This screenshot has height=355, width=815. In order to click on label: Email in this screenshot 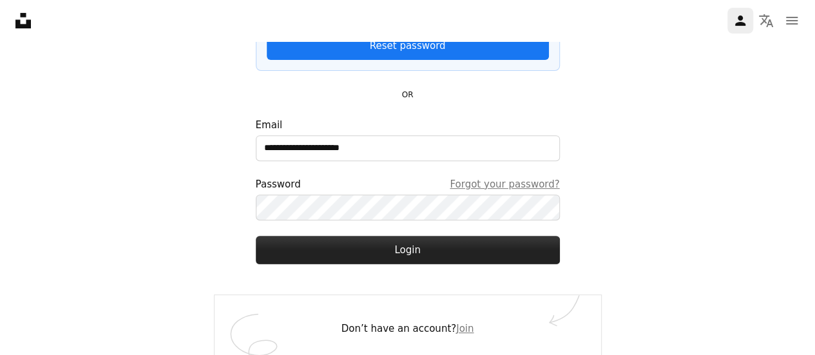, I will do `click(408, 139)`.